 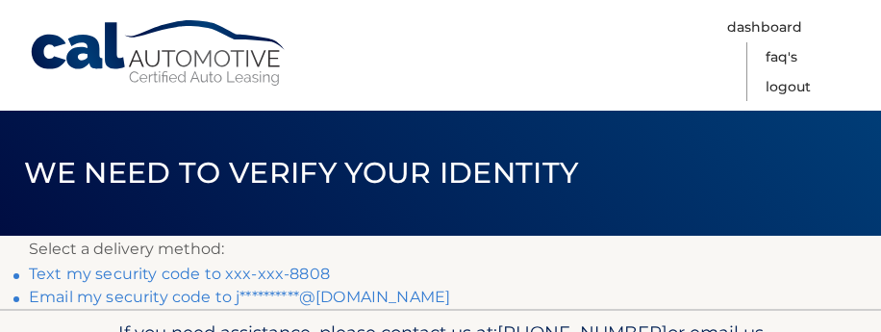 I want to click on a: Dashboard, so click(x=765, y=27).